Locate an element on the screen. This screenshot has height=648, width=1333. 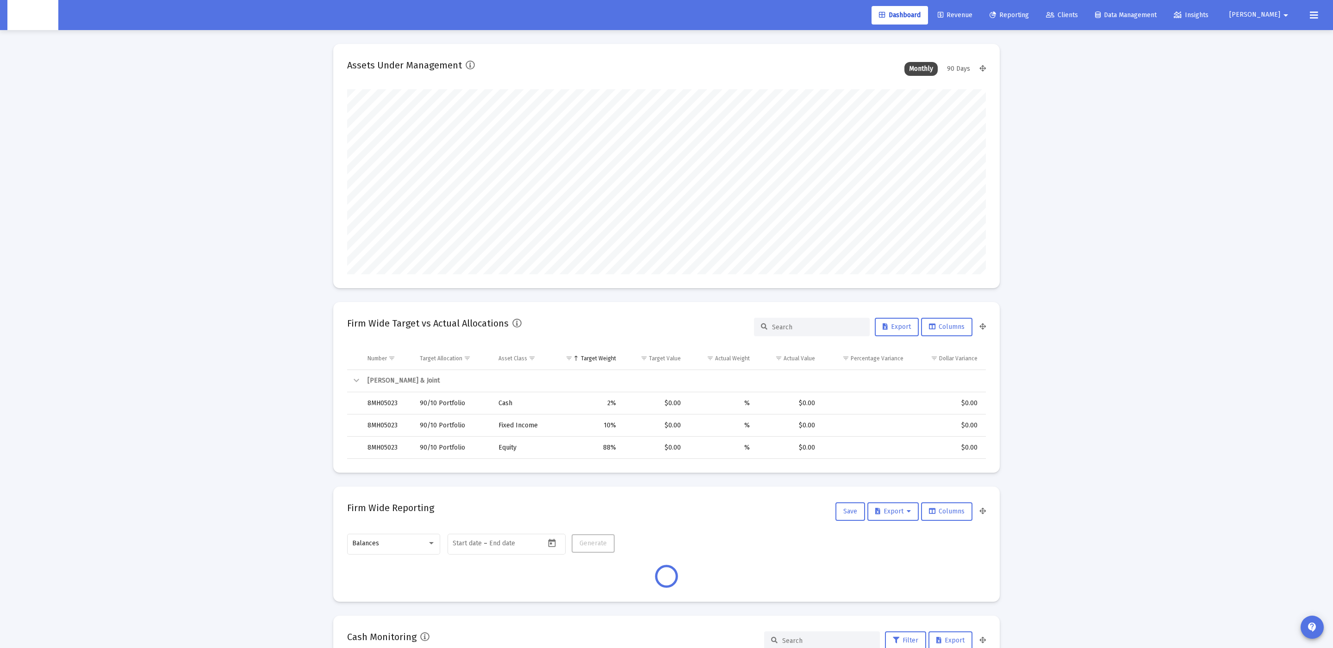
h2: Firm Wide Target vs Actual Allocations is located at coordinates (428, 323).